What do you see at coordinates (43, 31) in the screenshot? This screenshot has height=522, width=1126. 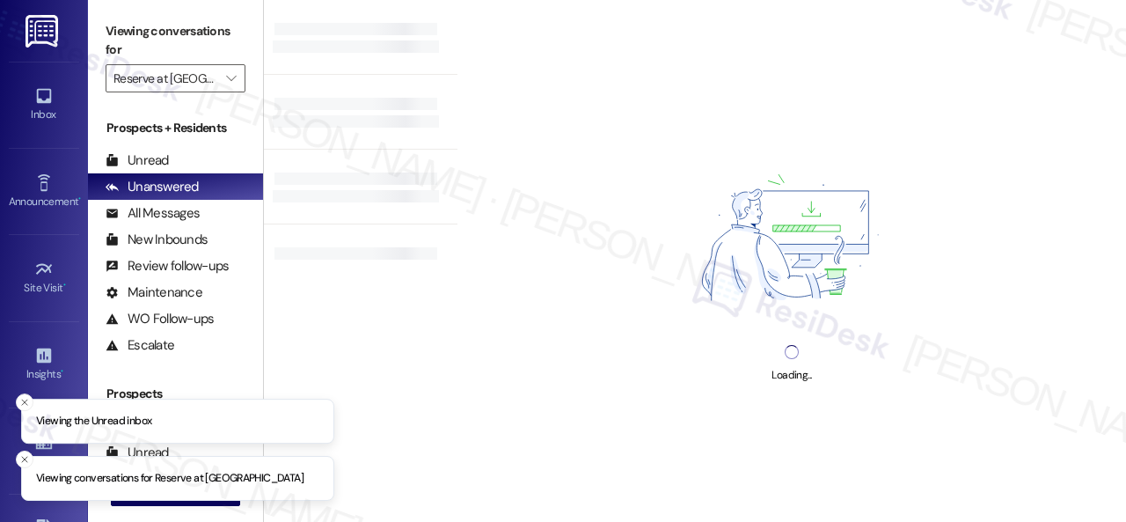 I see `img: ResiDesk Logo` at bounding box center [43, 31].